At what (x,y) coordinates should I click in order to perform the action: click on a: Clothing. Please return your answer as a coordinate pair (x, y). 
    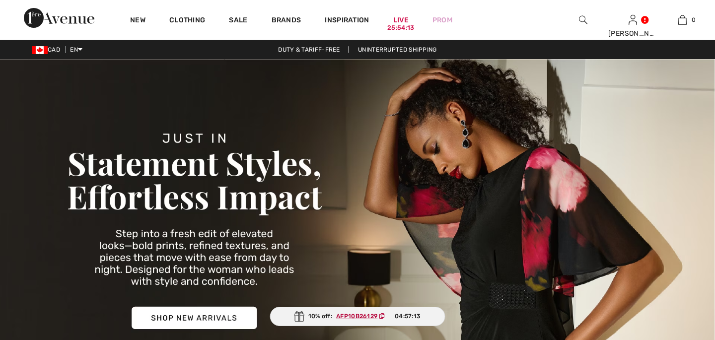
    Looking at the image, I should click on (187, 21).